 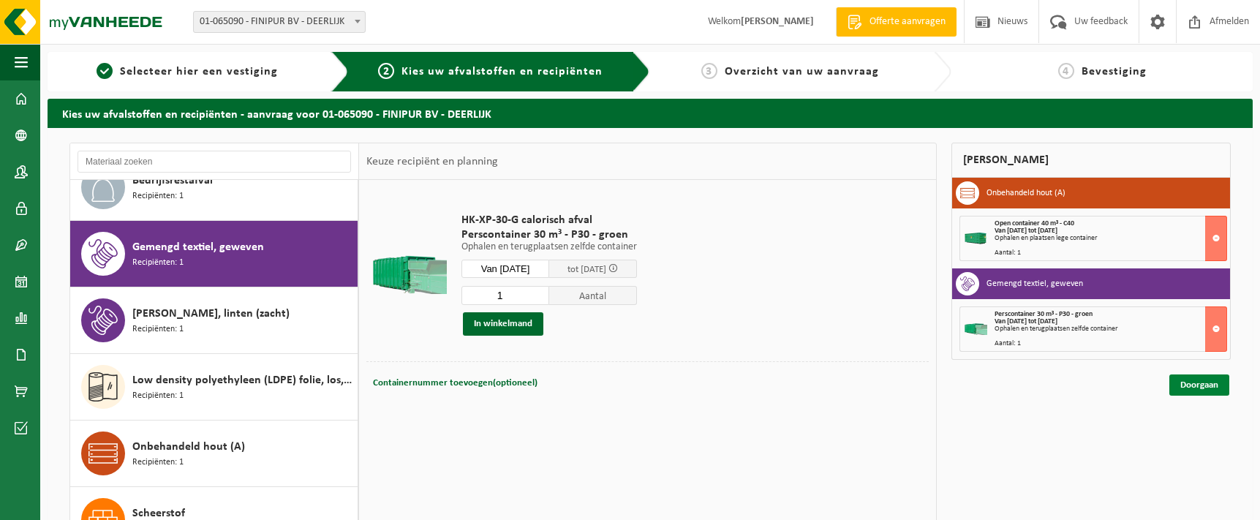 What do you see at coordinates (386, 71) in the screenshot?
I see `span: 2` at bounding box center [386, 71].